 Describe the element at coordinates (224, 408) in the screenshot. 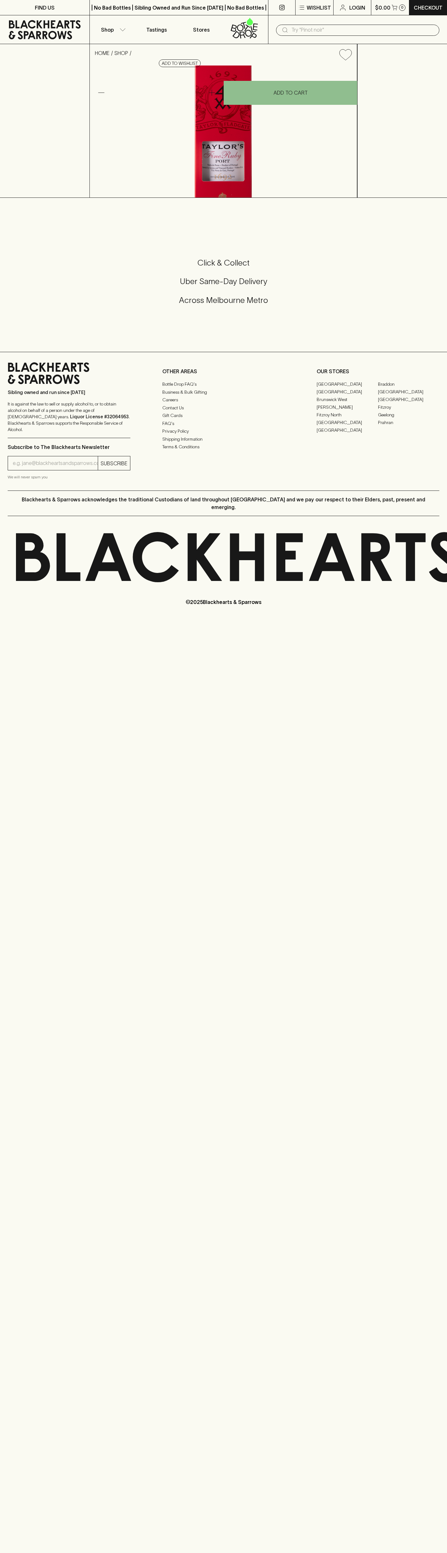

I see `a: Contact Us` at that location.